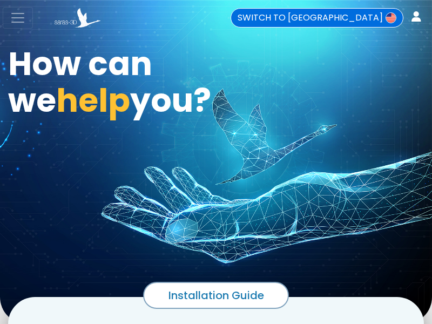 The width and height of the screenshot is (432, 324). What do you see at coordinates (391, 18) in the screenshot?
I see `img: Switch to USA` at bounding box center [391, 18].